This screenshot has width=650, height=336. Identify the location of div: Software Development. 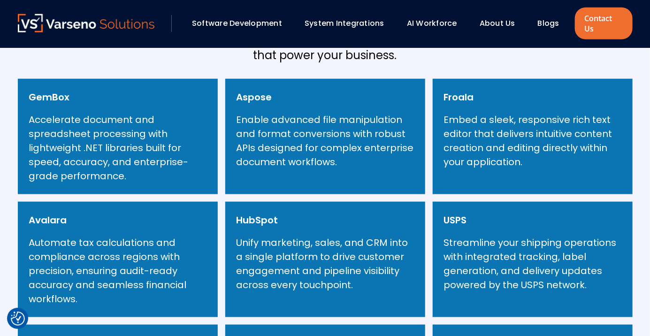
(241, 23).